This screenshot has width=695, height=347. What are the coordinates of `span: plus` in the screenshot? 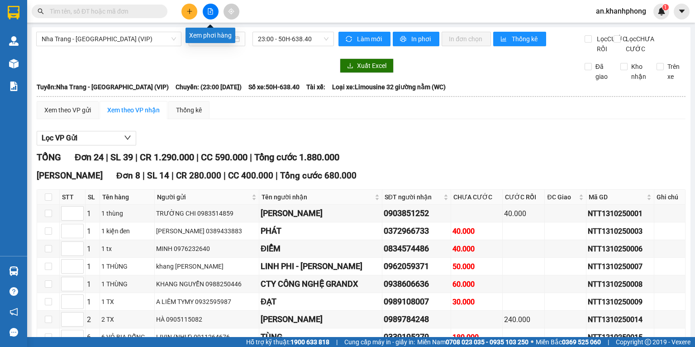 It's located at (190, 11).